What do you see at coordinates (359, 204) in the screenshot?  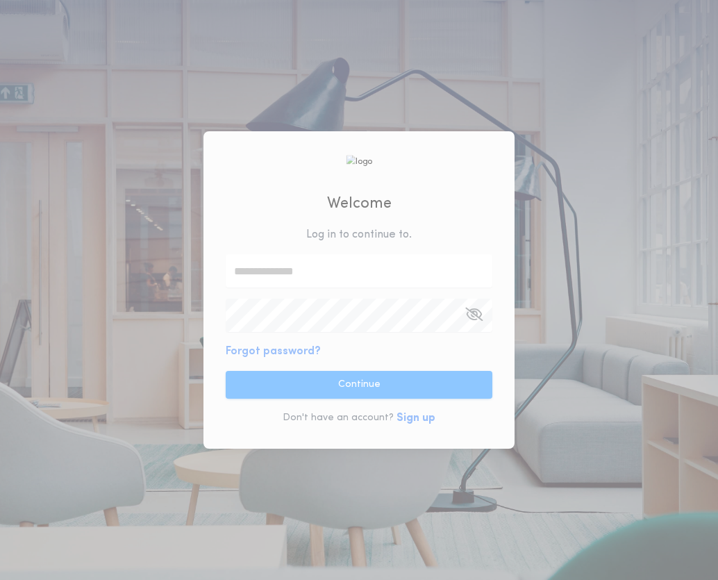 I see `h2: Welcome` at bounding box center [359, 204].